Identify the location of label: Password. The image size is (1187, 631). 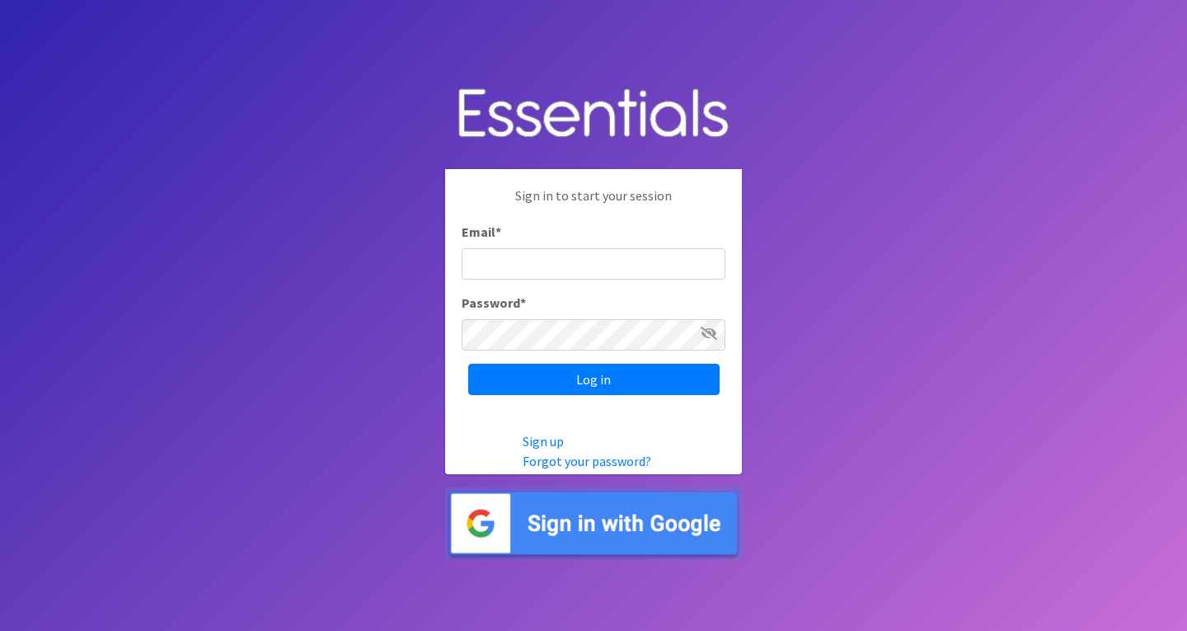
(494, 303).